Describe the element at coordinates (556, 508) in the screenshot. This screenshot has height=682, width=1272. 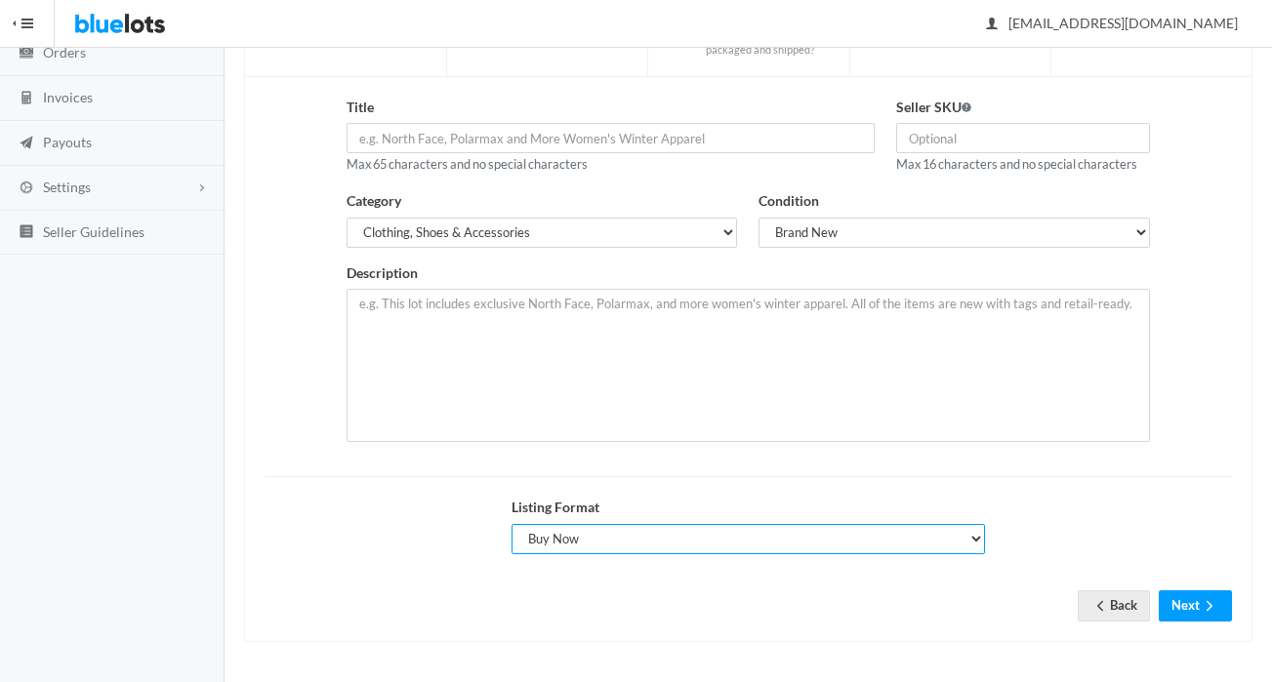
I see `label: Listing Format` at that location.